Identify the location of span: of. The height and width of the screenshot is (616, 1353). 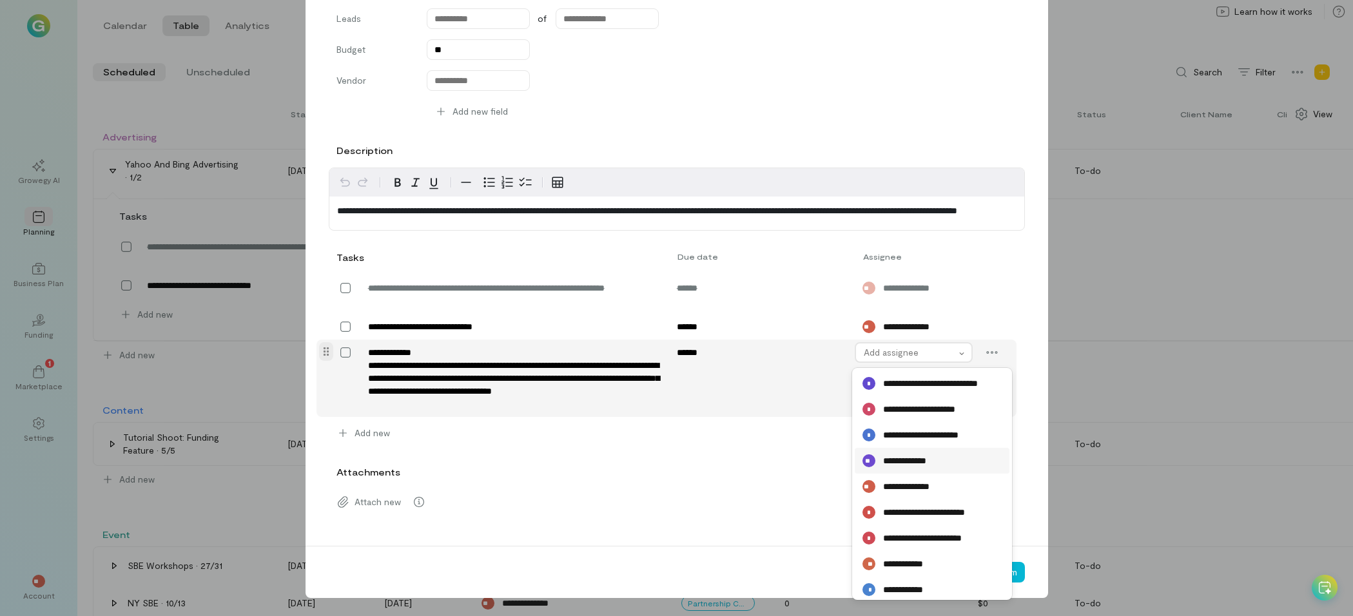
(542, 19).